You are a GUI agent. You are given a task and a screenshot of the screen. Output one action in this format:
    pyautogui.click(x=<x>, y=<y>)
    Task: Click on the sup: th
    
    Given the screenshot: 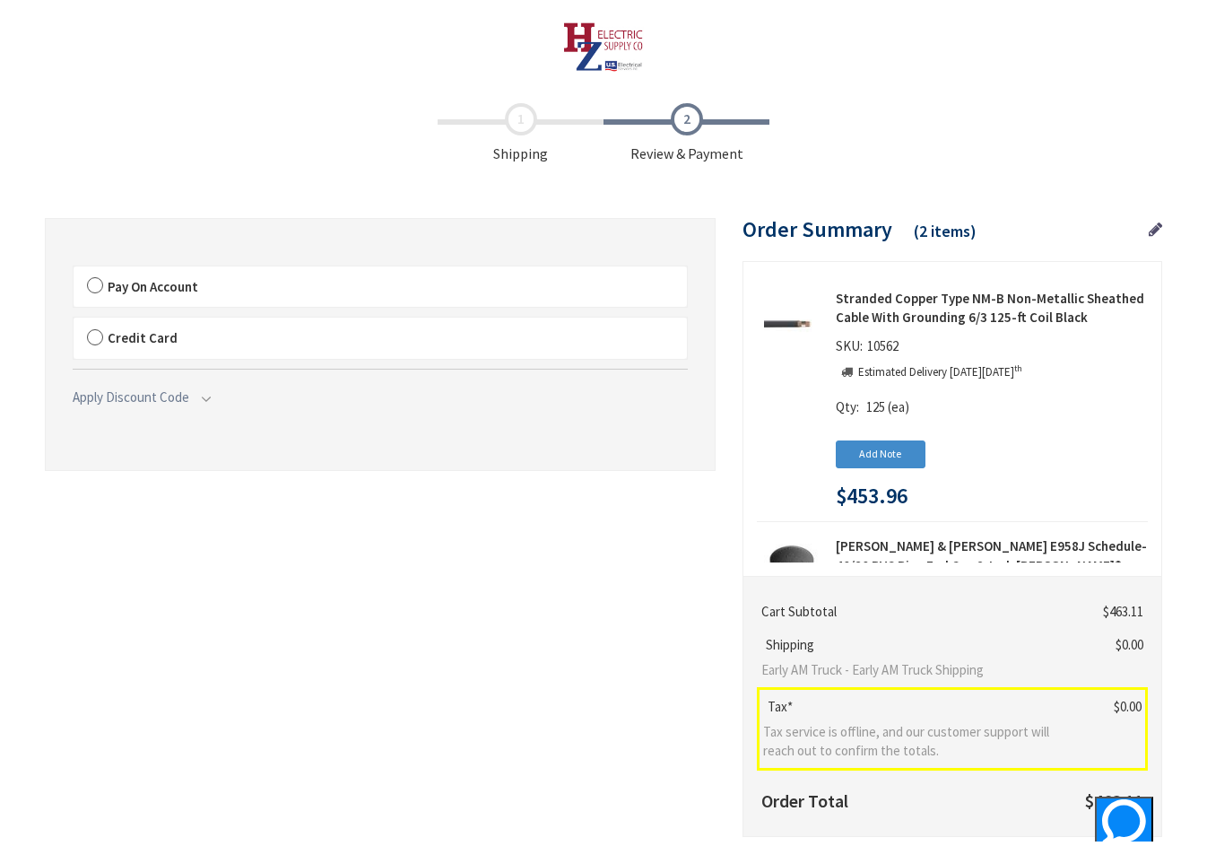 What is the action you would take?
    pyautogui.click(x=1018, y=368)
    